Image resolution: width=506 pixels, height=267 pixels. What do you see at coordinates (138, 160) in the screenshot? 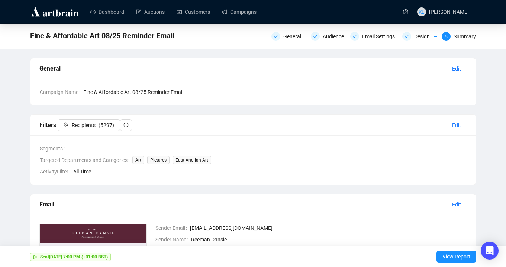
I see `span: Art` at bounding box center [138, 160].